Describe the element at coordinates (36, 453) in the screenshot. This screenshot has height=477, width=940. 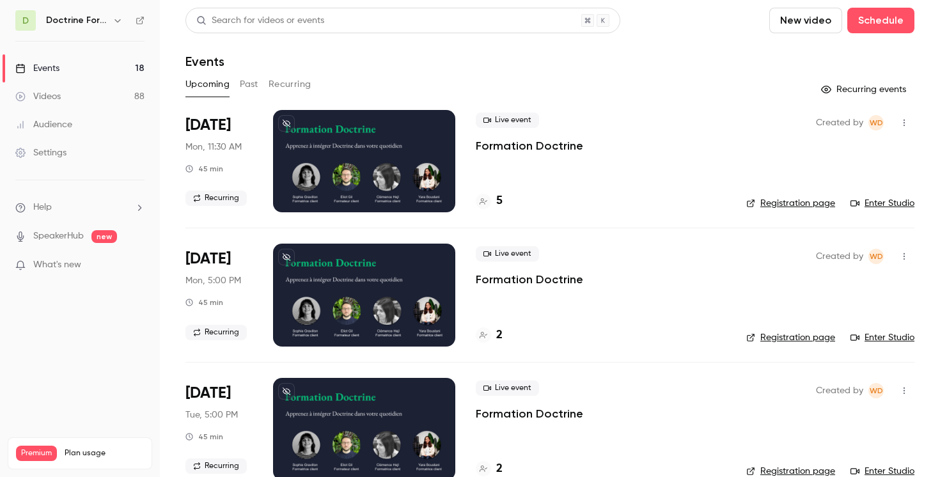
I see `span: Premium` at that location.